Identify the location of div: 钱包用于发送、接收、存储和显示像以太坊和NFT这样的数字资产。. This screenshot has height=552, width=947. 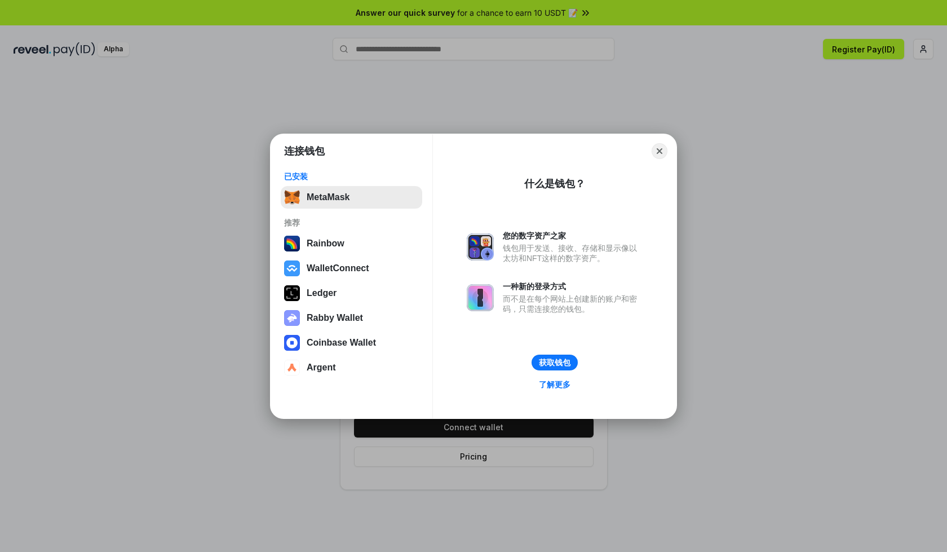
(572, 253).